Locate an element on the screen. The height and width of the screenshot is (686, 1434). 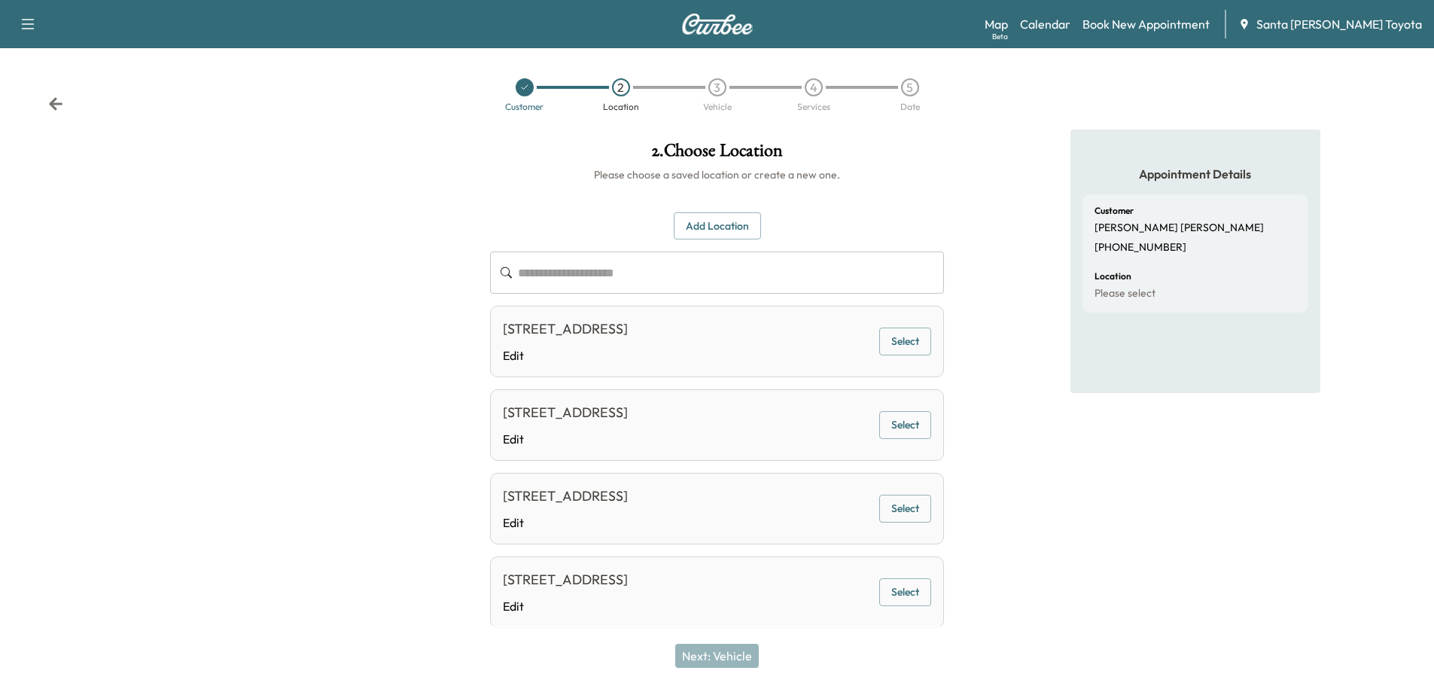
div: Customer is located at coordinates (524, 107).